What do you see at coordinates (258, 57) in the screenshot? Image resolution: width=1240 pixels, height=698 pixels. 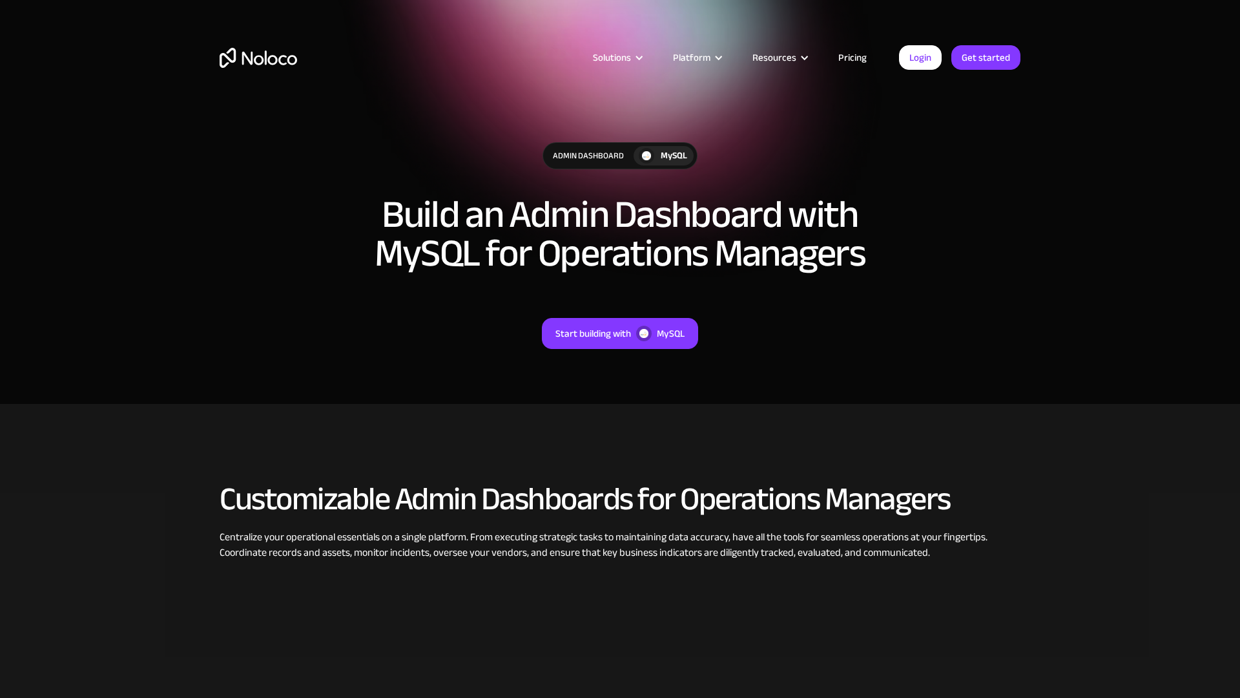 I see `a: home` at bounding box center [258, 57].